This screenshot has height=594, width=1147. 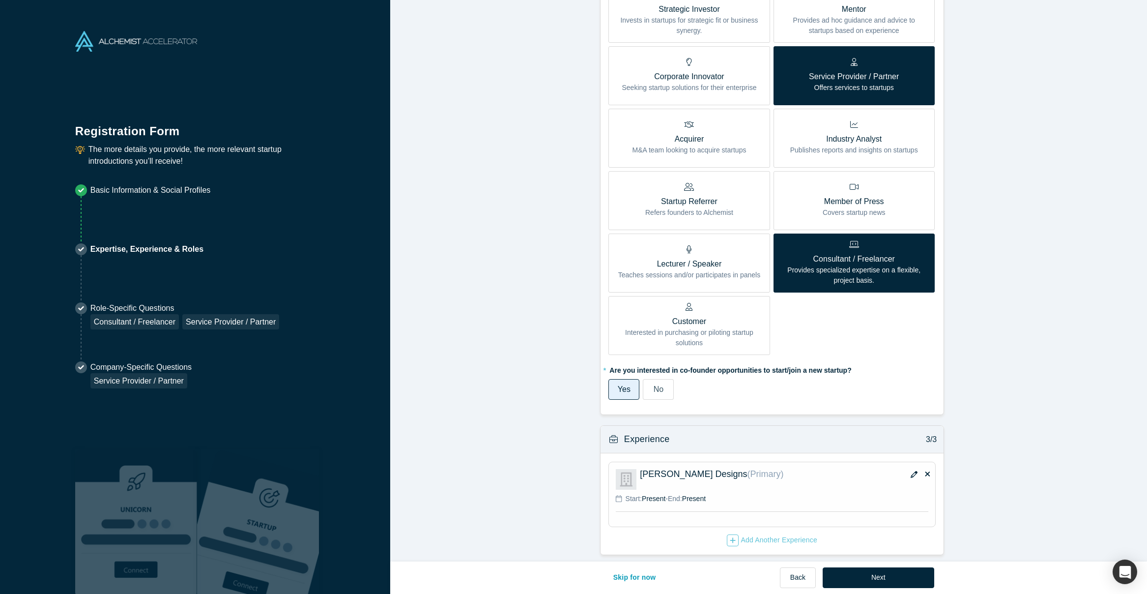 What do you see at coordinates (658, 389) in the screenshot?
I see `span: No` at bounding box center [658, 389].